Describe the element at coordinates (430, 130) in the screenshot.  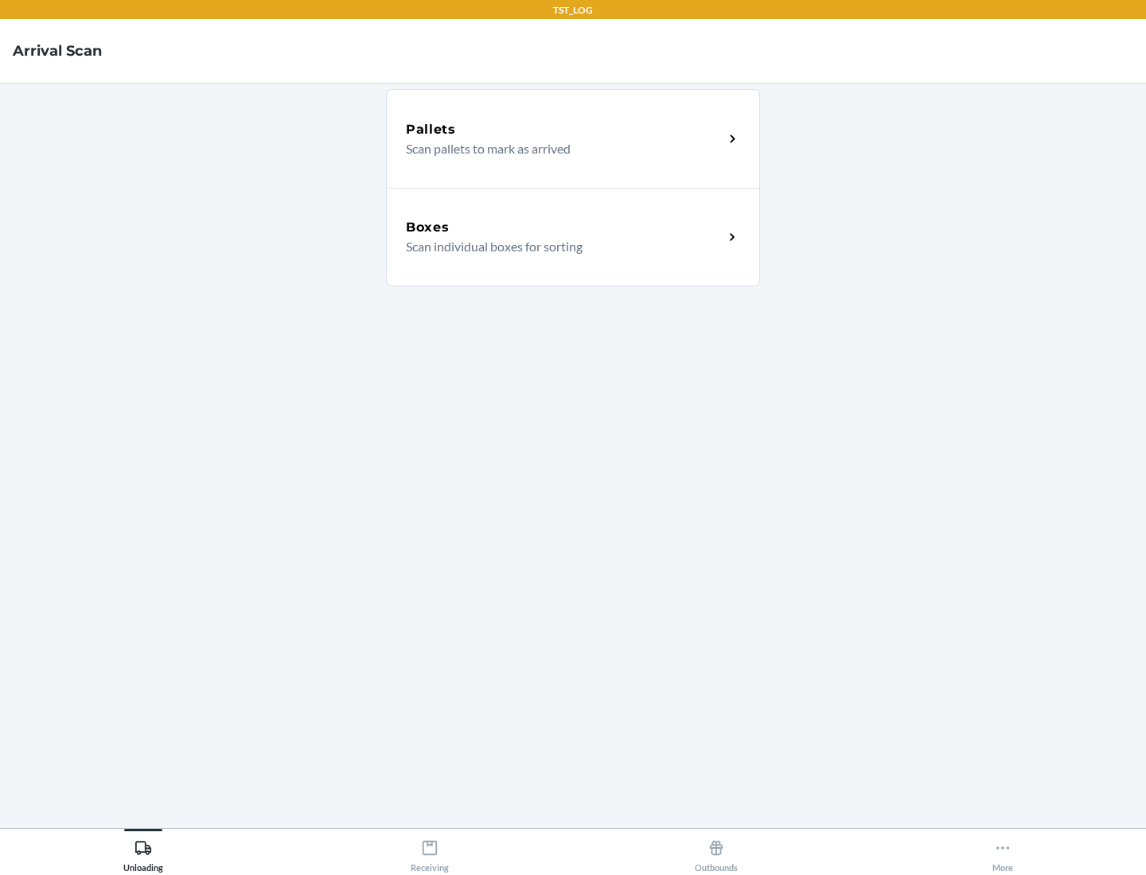
I see `h5: Pallets` at that location.